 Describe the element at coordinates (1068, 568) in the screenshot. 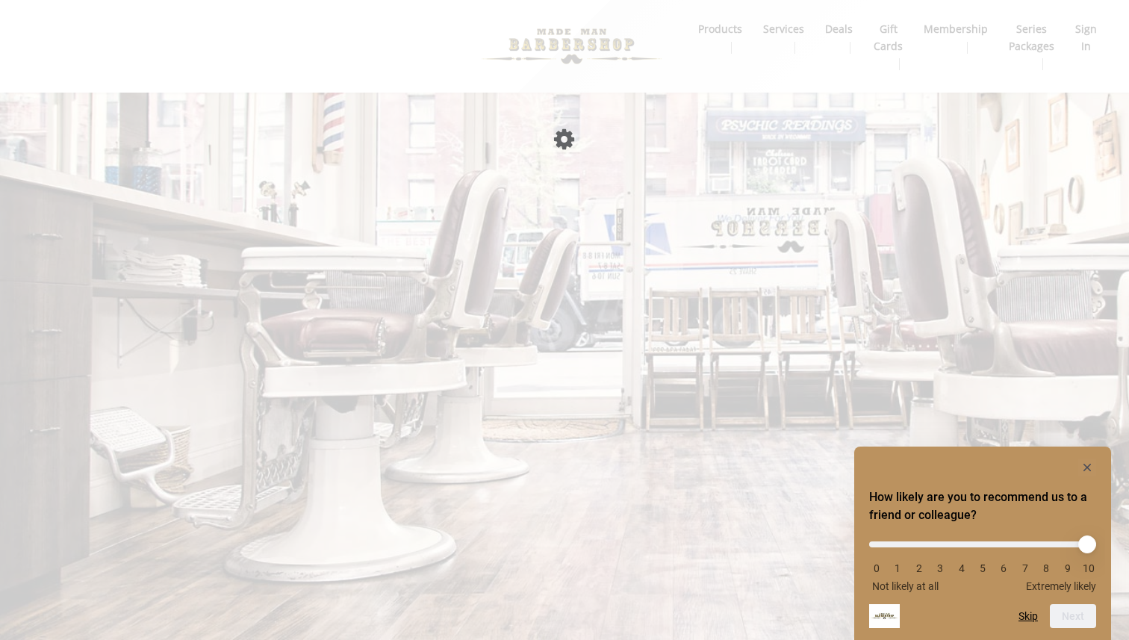

I see `li: 9` at that location.